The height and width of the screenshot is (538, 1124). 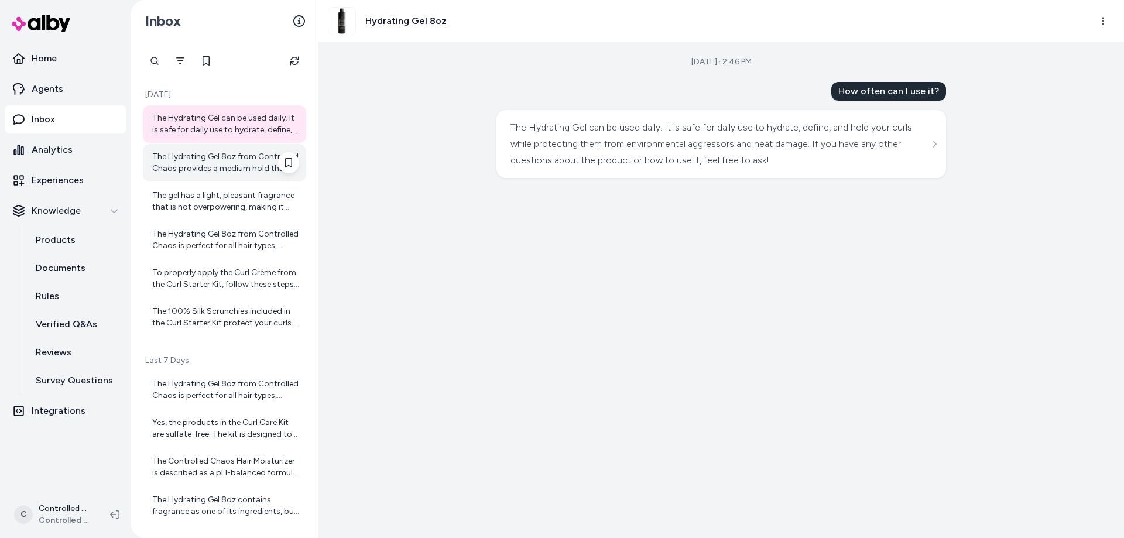 What do you see at coordinates (52, 150) in the screenshot?
I see `p: Analytics` at bounding box center [52, 150].